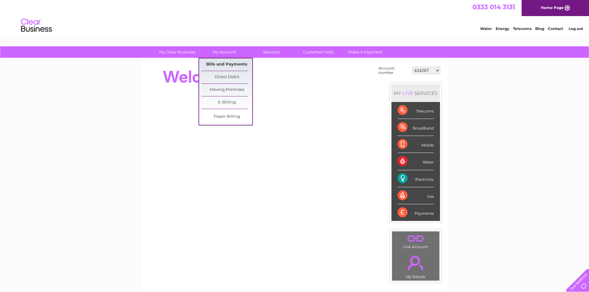 The height and width of the screenshot is (292, 589). What do you see at coordinates (494, 7) in the screenshot?
I see `span: 0333 014 3131` at bounding box center [494, 7].